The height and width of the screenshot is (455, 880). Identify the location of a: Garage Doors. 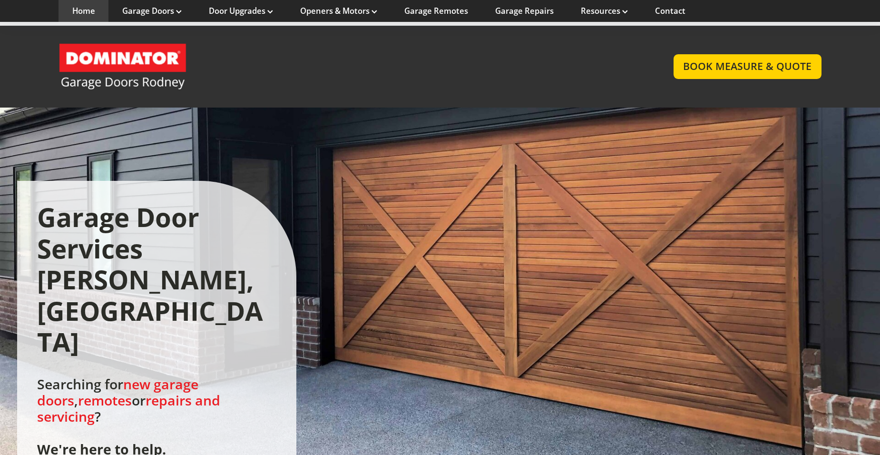
(152, 11).